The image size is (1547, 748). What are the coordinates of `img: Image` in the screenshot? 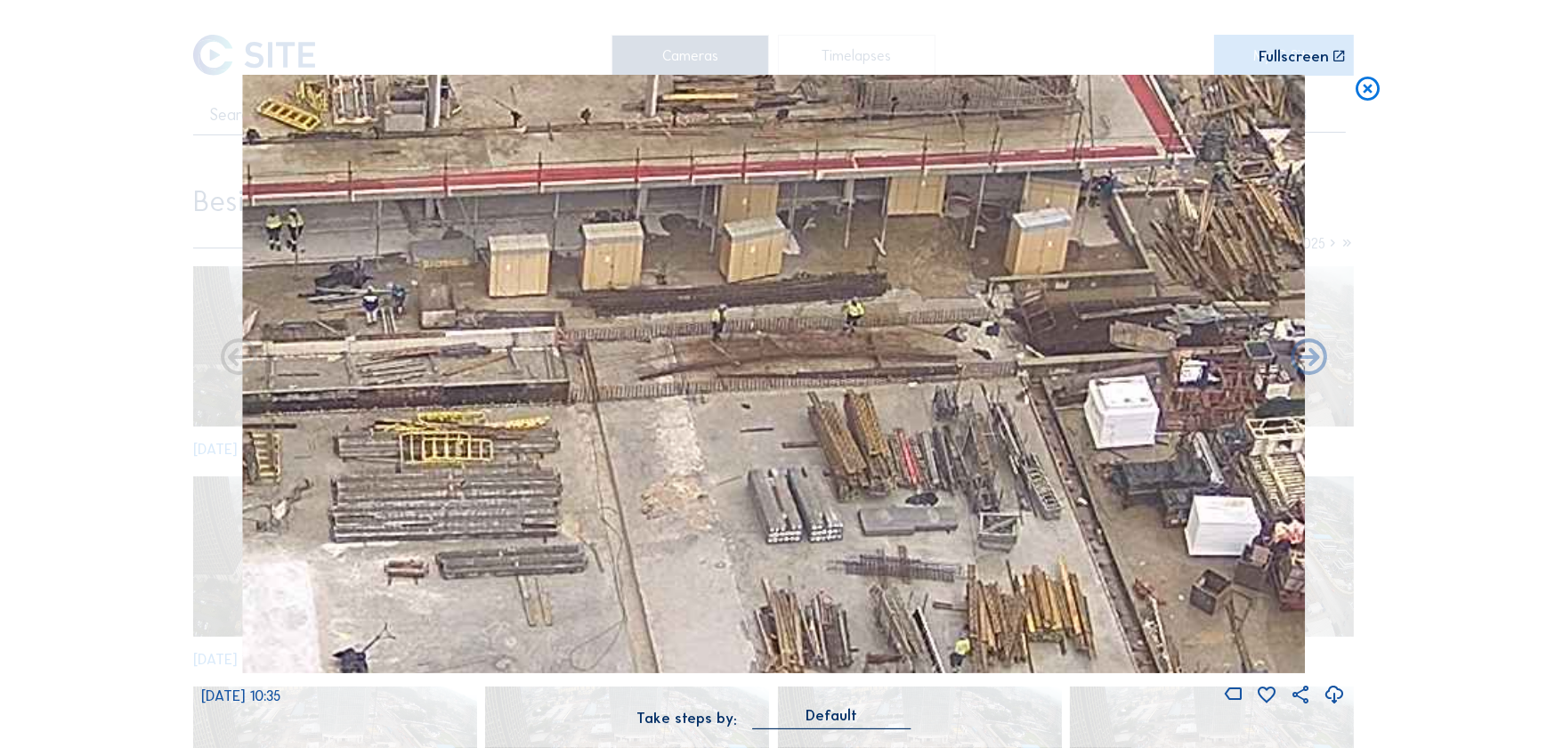 It's located at (774, 374).